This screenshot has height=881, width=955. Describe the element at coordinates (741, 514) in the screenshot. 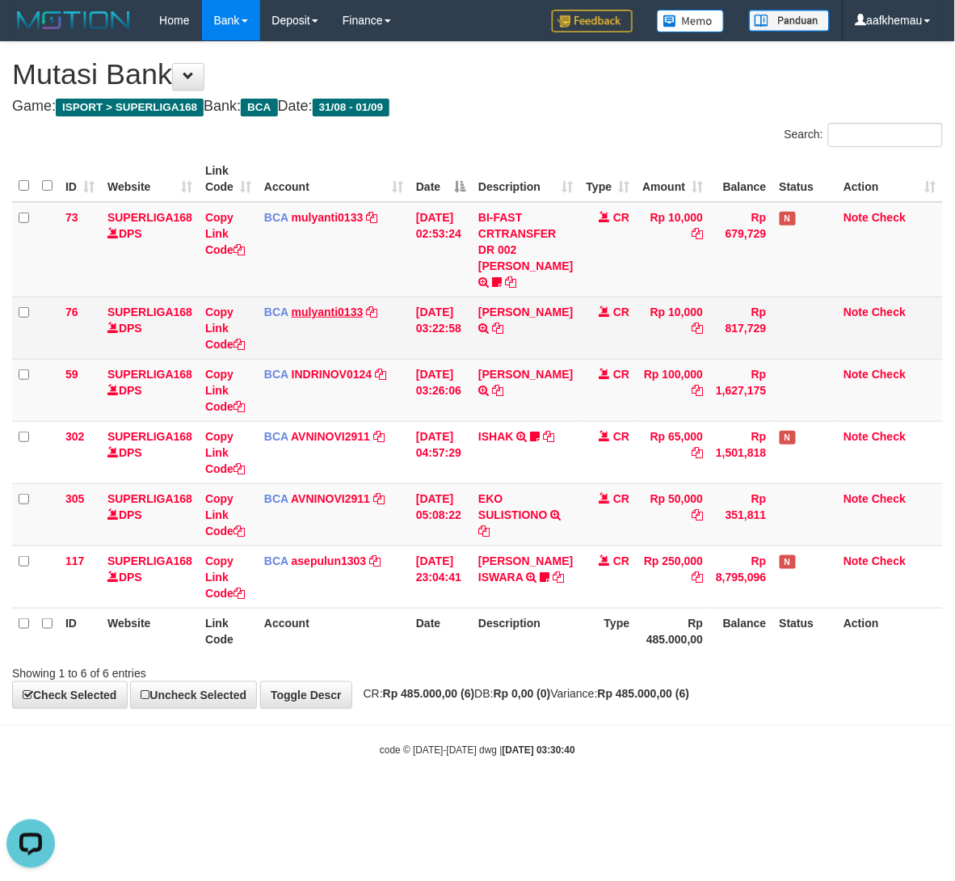

I see `td: Rp 351,811` at that location.